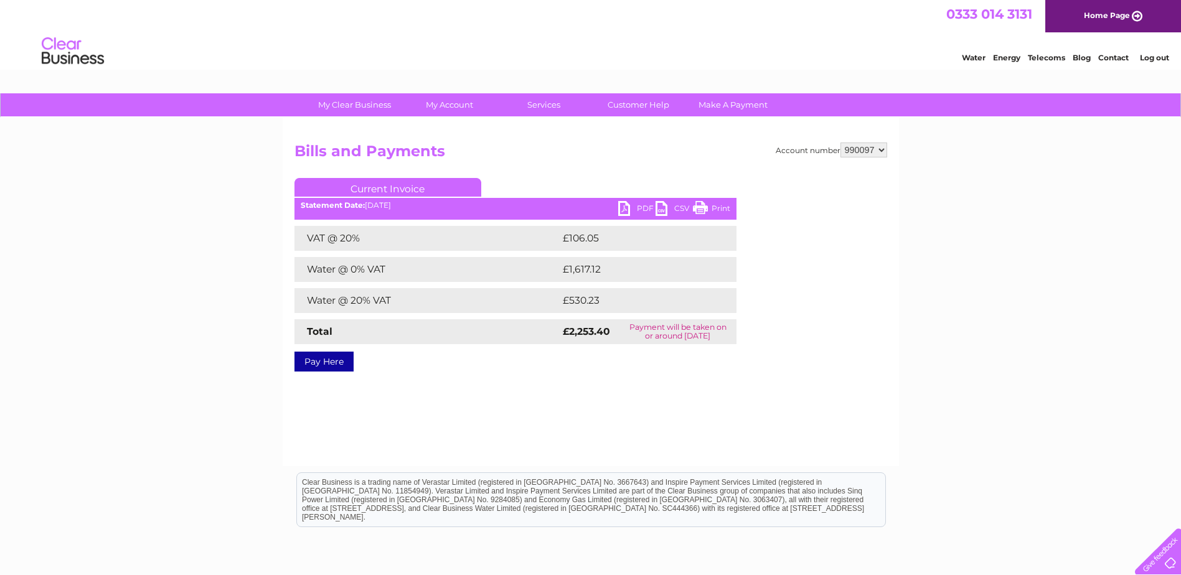 The width and height of the screenshot is (1181, 575). I want to click on a: Log out, so click(1154, 57).